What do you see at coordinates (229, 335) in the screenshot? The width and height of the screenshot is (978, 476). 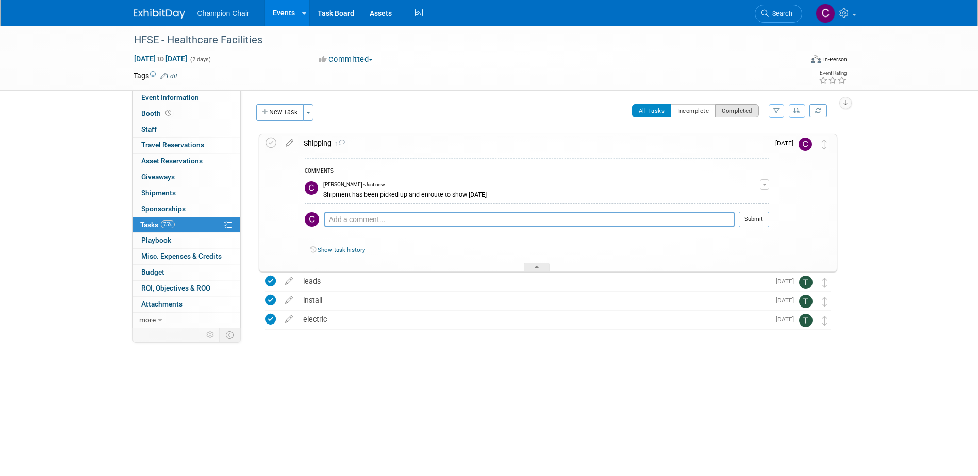 I see `td: Toggle Event Tabs` at bounding box center [229, 335].